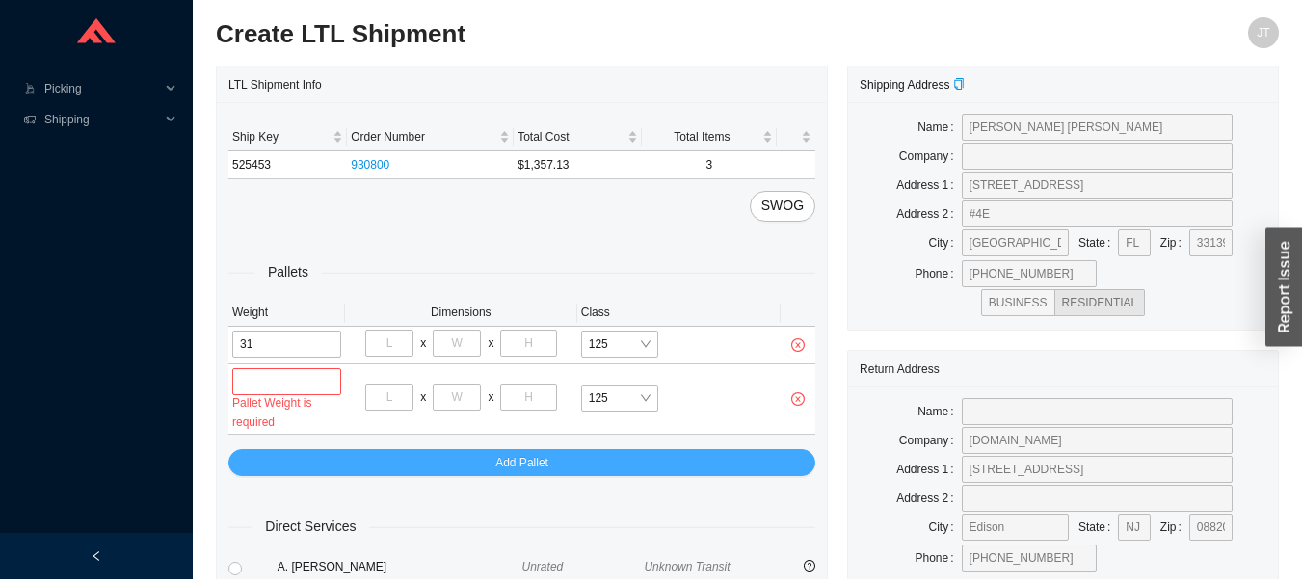  What do you see at coordinates (521, 468) in the screenshot?
I see `span: Add Pallet` at bounding box center [521, 468].